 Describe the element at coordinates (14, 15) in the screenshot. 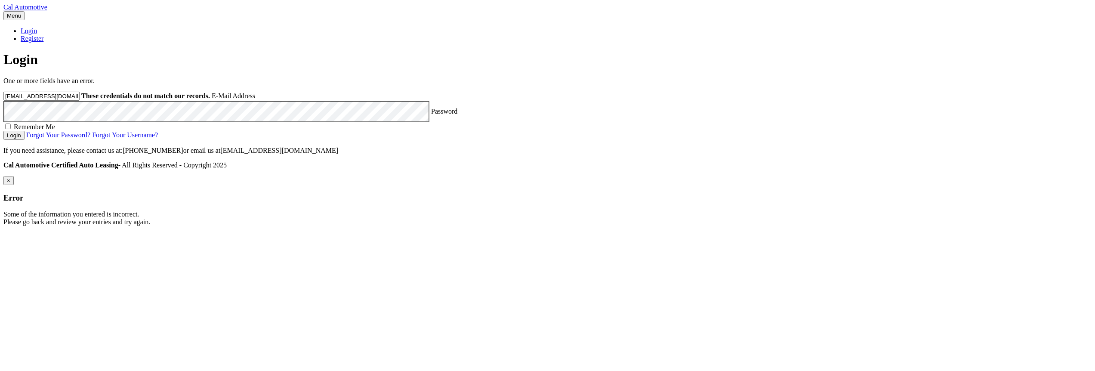

I see `span: Menu` at that location.